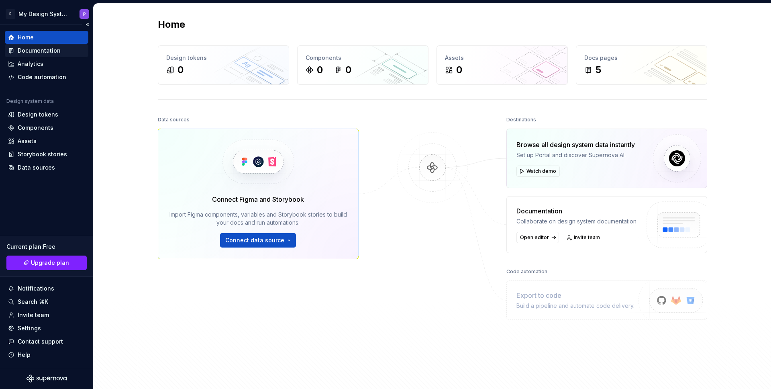 This screenshot has height=389, width=771. I want to click on button: Help, so click(47, 355).